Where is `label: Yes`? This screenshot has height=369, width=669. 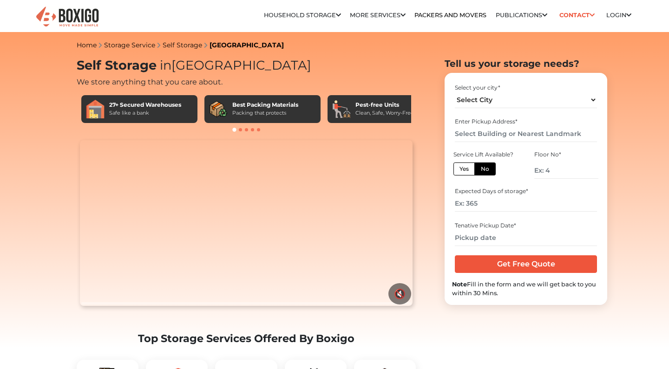
label: Yes is located at coordinates (464, 169).